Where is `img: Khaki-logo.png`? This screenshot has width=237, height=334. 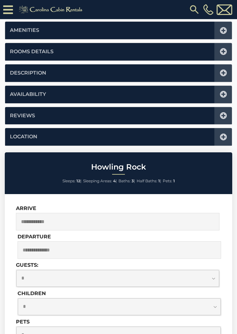 img: Khaki-logo.png is located at coordinates (51, 10).